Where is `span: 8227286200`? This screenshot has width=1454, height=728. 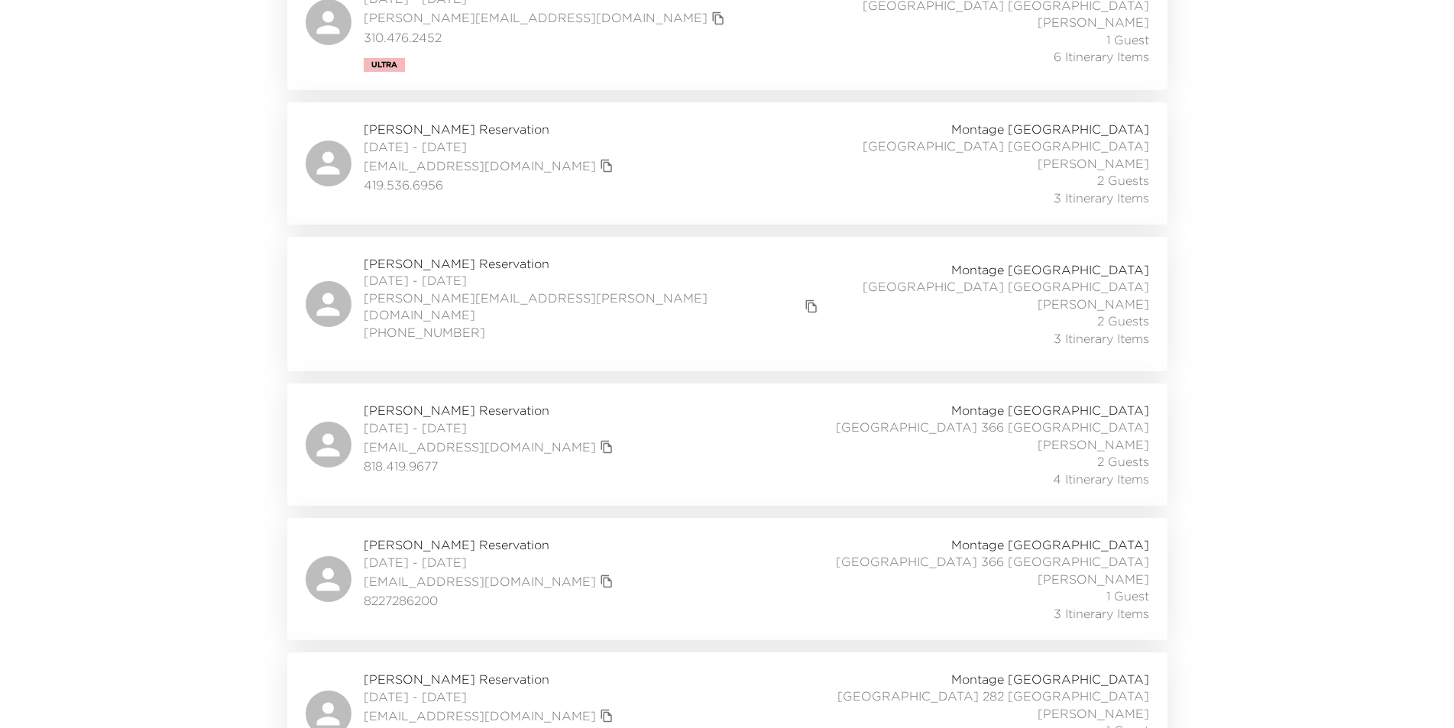
span: 8227286200 is located at coordinates (490, 600).